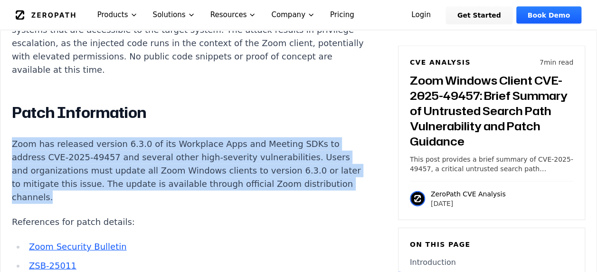 The image size is (597, 272). Describe the element at coordinates (491, 111) in the screenshot. I see `h3: Zoom Windows Client CVE-2025-49457: Brief Summary of Untrusted Search Path Vulnerability and Patc...` at that location.